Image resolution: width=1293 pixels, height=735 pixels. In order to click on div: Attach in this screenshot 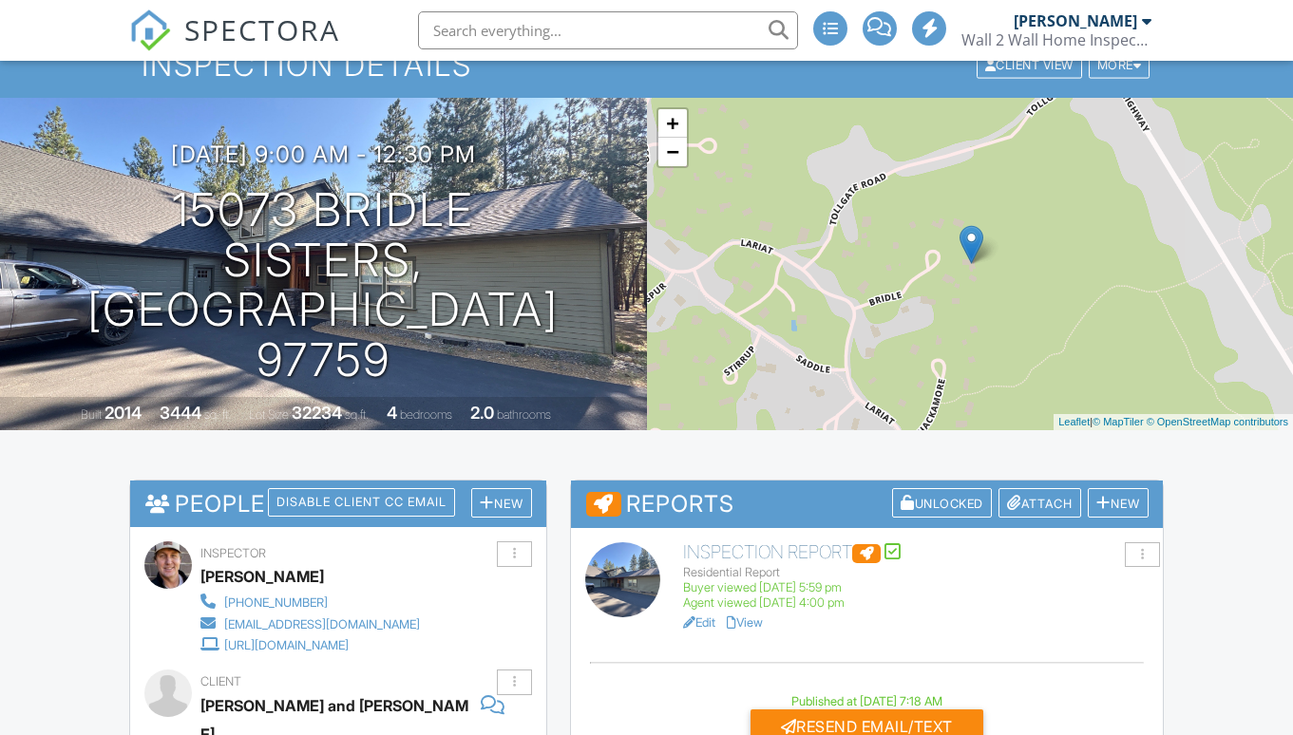, I will do `click(1039, 503)`.